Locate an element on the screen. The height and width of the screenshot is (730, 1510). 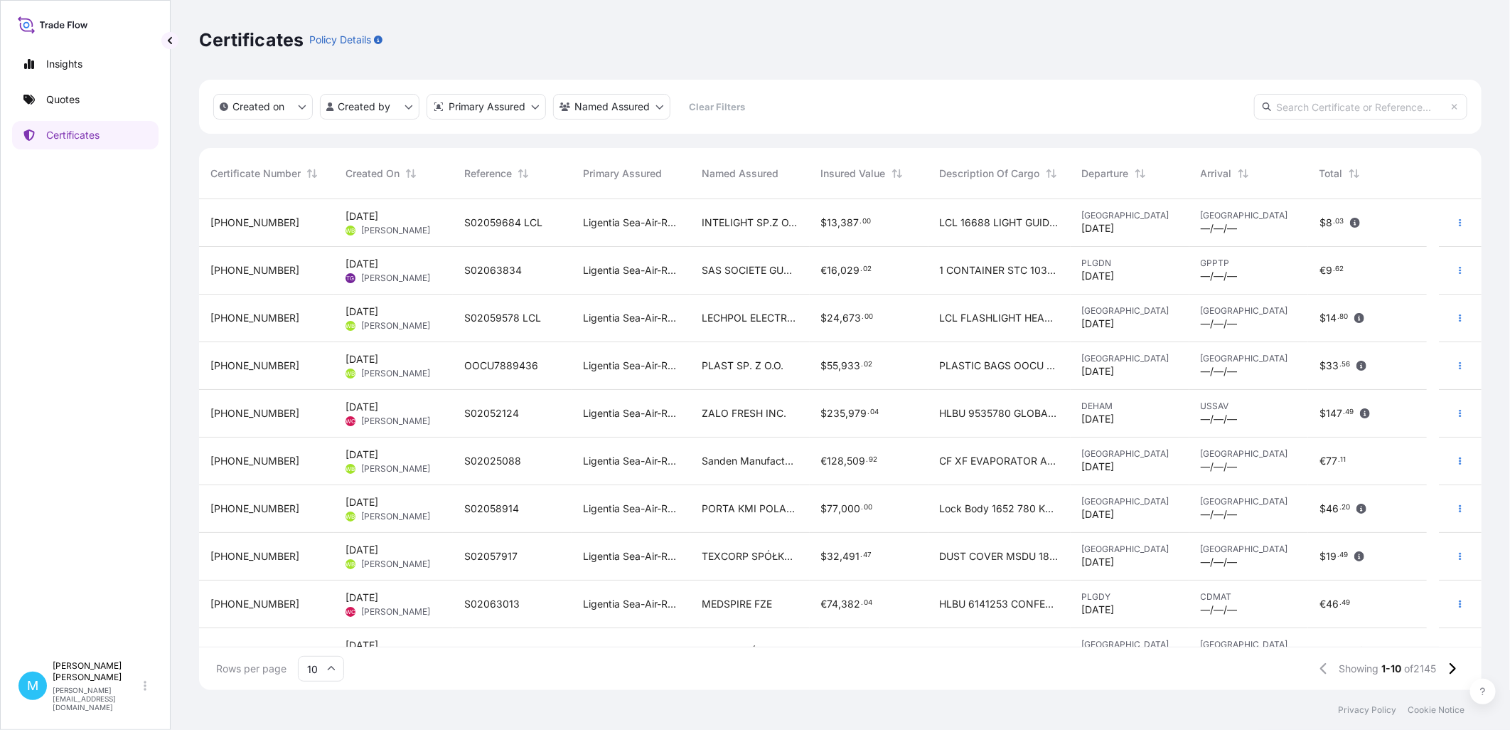
span: 74 is located at coordinates (833, 604).